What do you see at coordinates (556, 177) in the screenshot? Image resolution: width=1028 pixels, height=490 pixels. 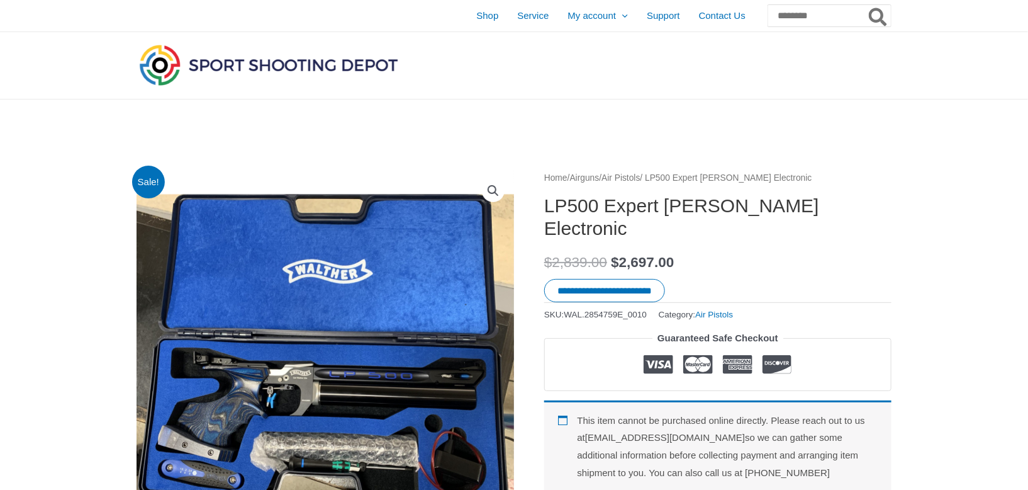 I see `a: Home` at bounding box center [556, 177].